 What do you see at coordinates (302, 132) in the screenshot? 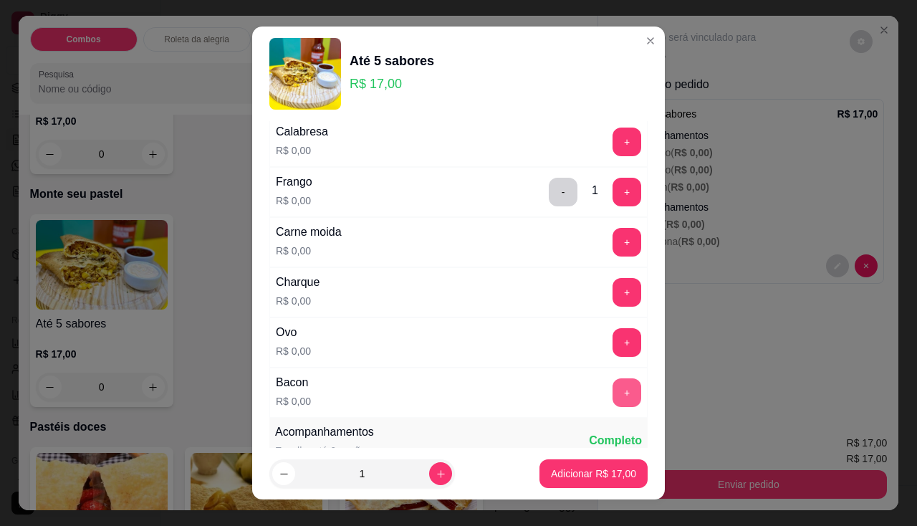
I see `div: Calabresa` at bounding box center [302, 132].